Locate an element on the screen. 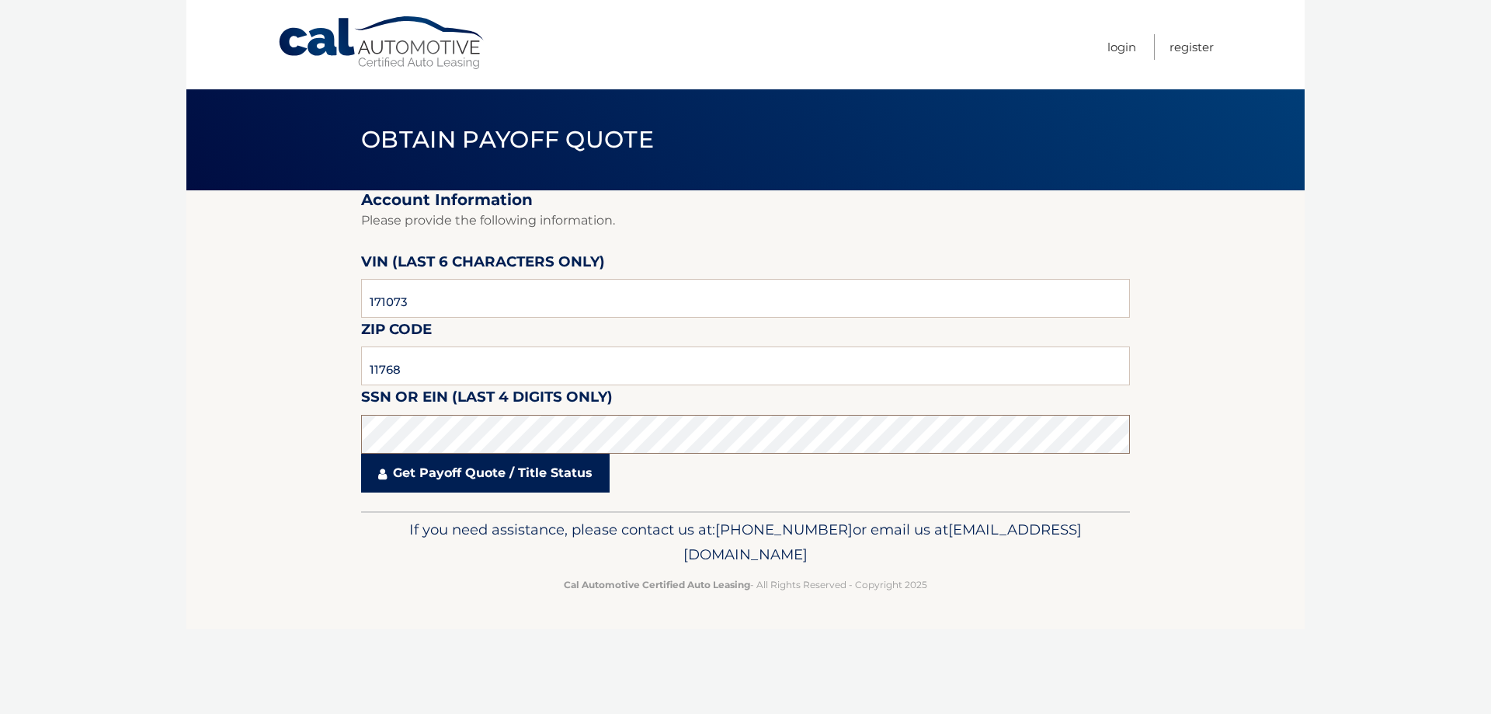 The image size is (1491, 714). a: Register is located at coordinates (1191, 47).